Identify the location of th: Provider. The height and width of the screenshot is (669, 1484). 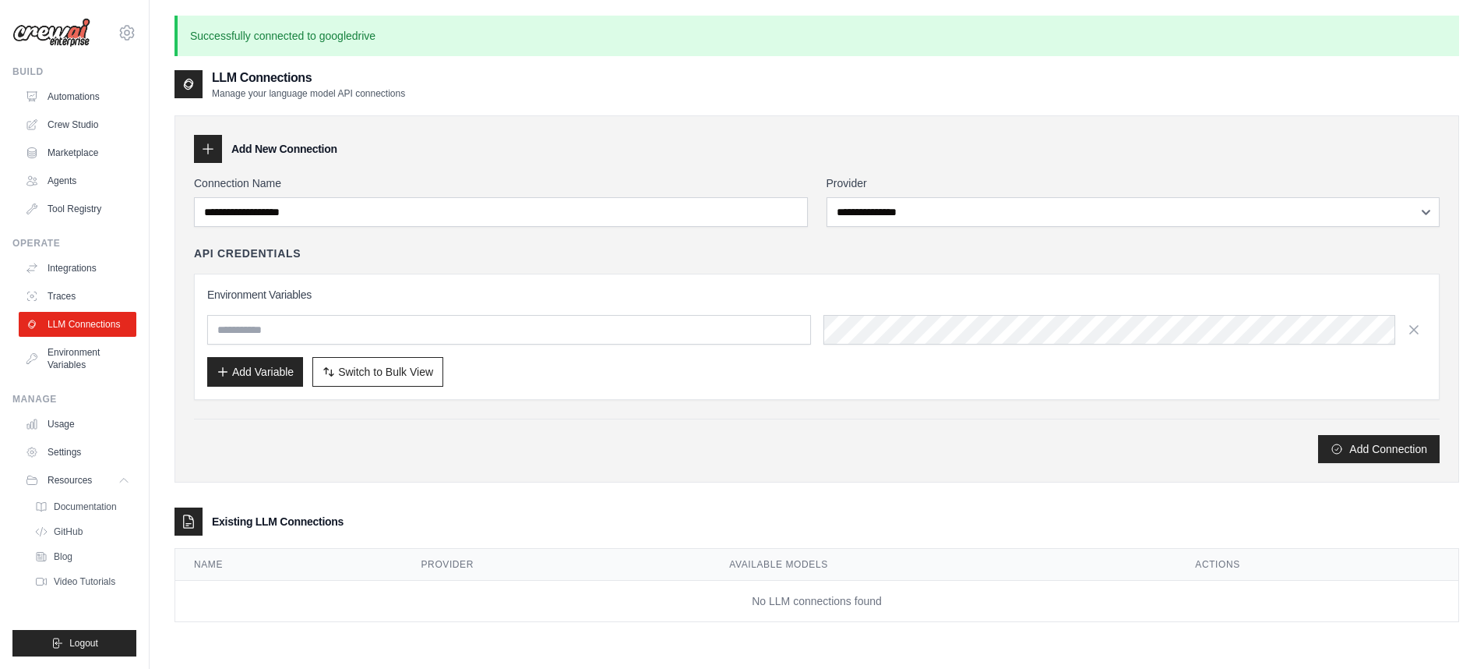
(557, 564).